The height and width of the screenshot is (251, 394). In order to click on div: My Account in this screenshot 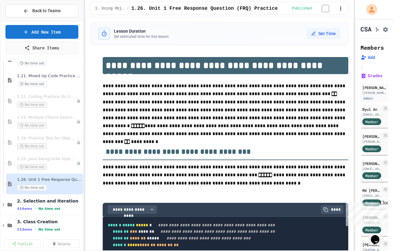, I will do `click(369, 9)`.